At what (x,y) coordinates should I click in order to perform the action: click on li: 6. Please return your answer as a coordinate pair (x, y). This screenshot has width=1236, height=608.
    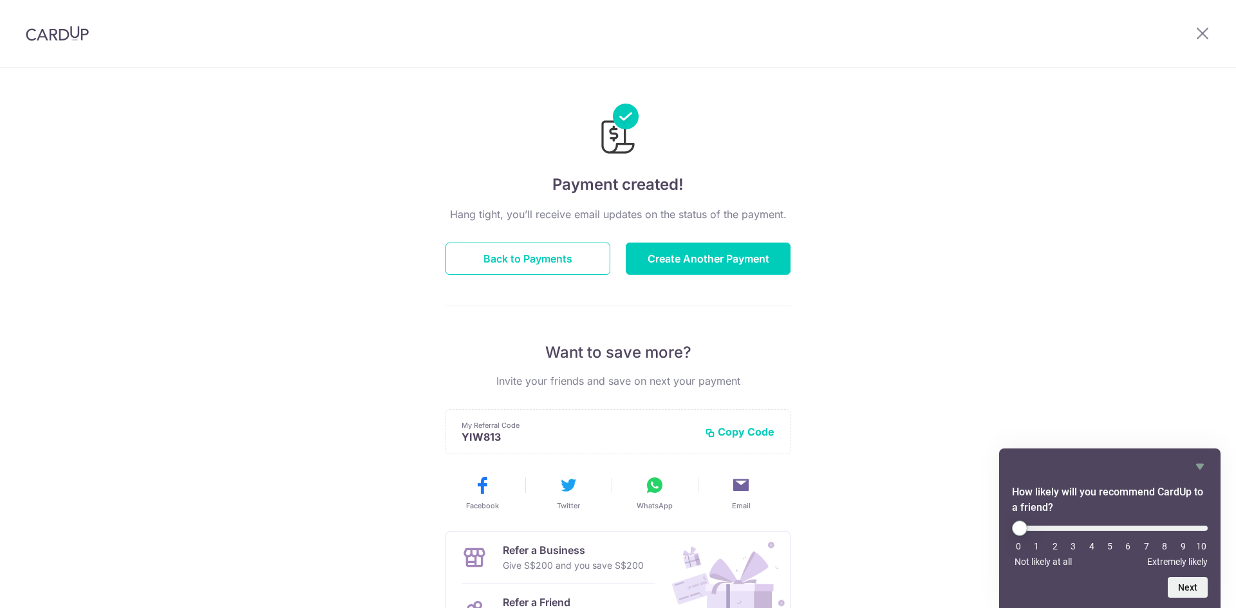
    Looking at the image, I should click on (1128, 547).